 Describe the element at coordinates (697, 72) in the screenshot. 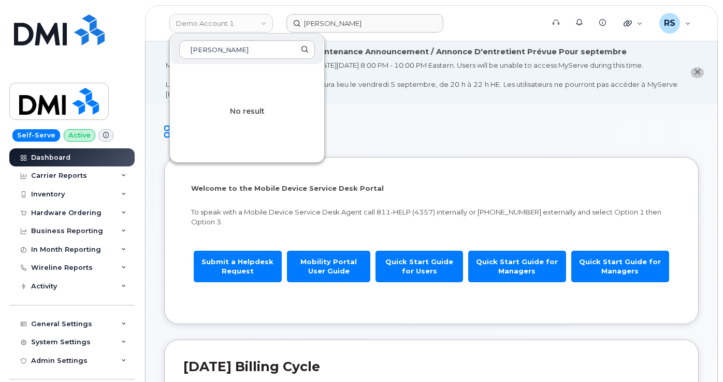

I see `button: close notification` at that location.